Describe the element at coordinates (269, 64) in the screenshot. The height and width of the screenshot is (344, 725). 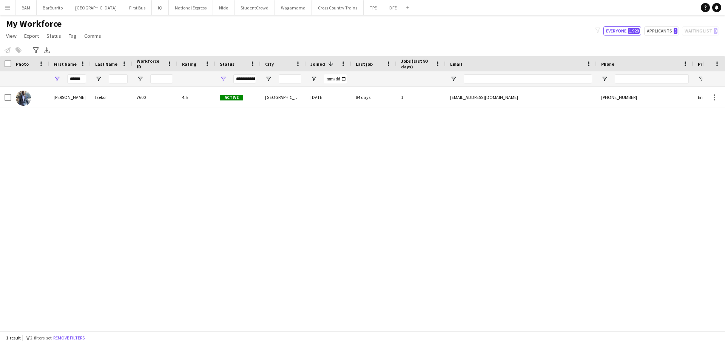
I see `span: City` at that location.